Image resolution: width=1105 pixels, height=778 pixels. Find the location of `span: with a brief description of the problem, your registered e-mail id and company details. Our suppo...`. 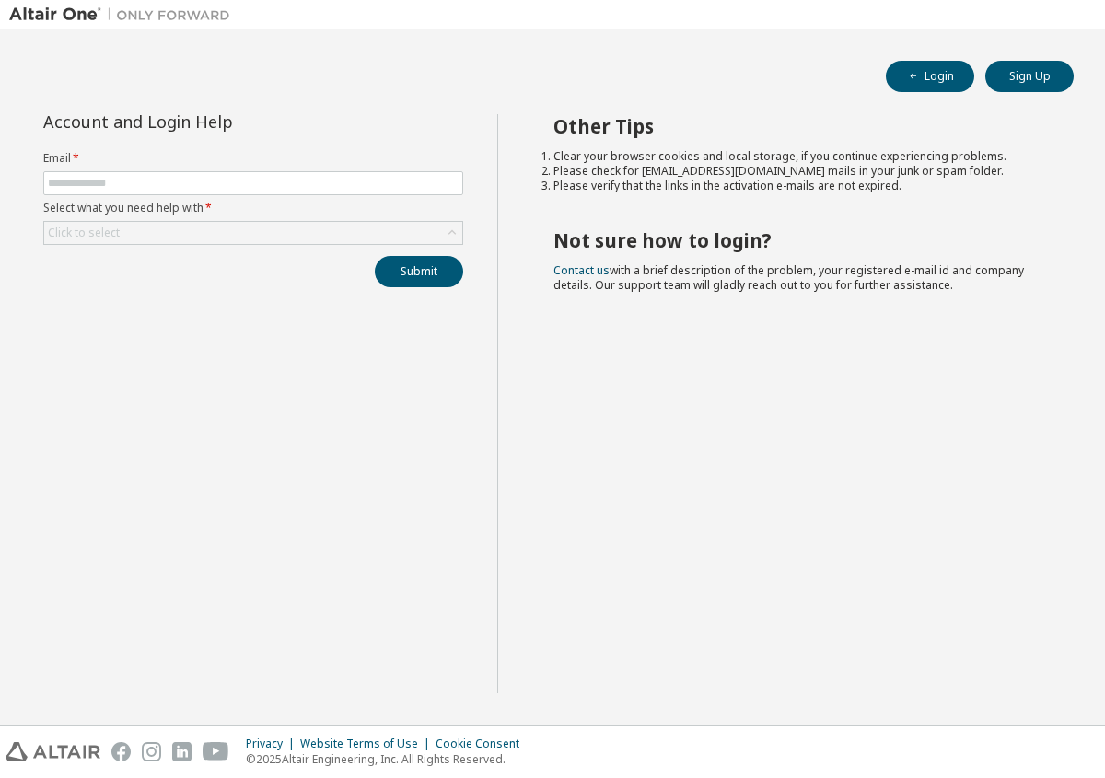

span: with a brief description of the problem, your registered e-mail id and company details. Our suppo... is located at coordinates (788, 277).